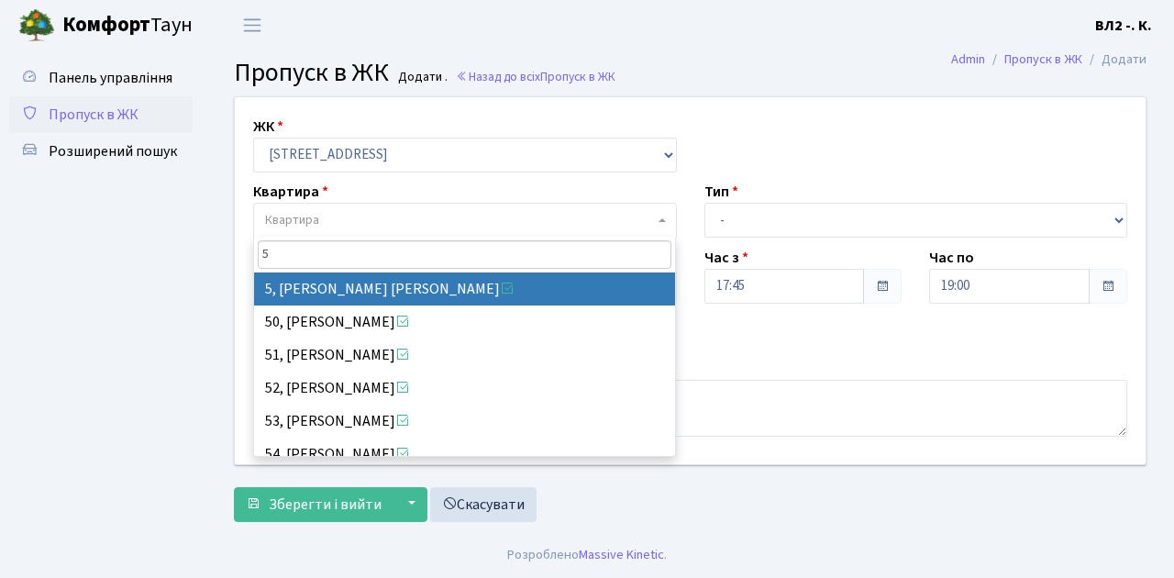  Describe the element at coordinates (314, 504) in the screenshot. I see `button: Зберегти і вийти` at that location.